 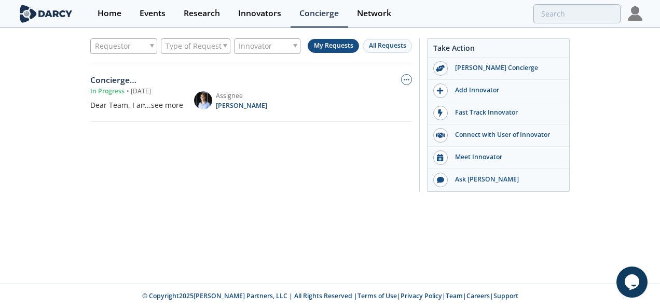 I want to click on div: Add Innovator, so click(x=506, y=90).